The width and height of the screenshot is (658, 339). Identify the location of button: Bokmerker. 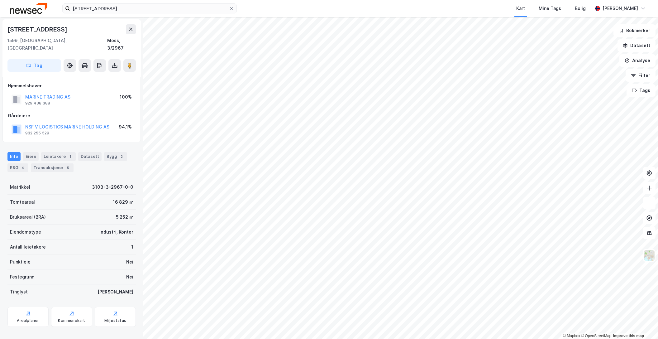
(635, 31).